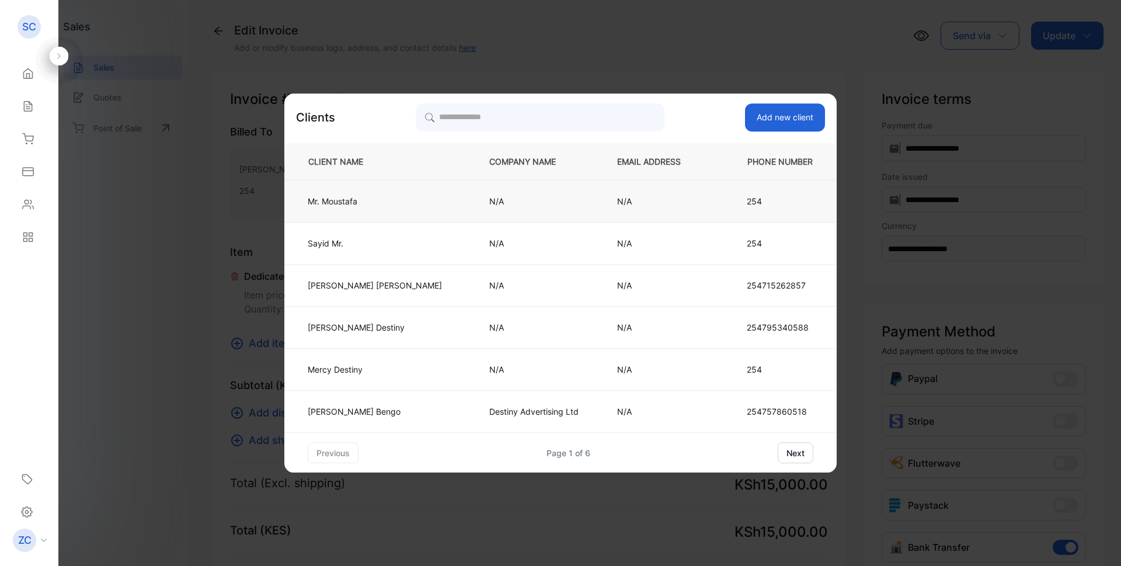 Image resolution: width=1121 pixels, height=566 pixels. Describe the element at coordinates (333, 452) in the screenshot. I see `button: previous` at that location.